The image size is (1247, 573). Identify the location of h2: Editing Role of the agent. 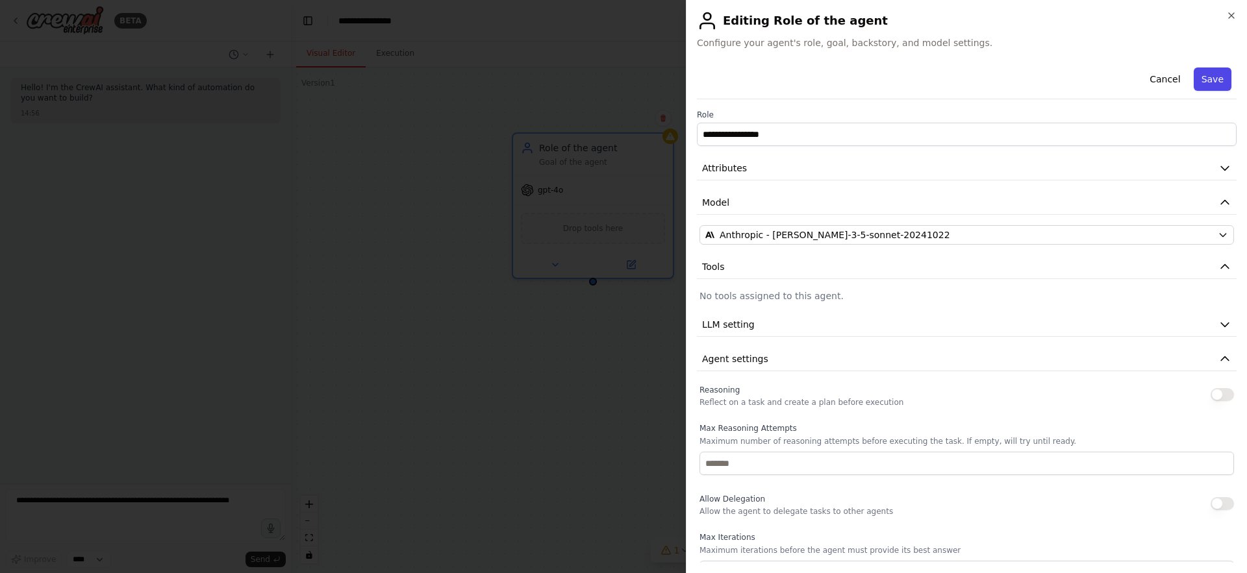
(966, 21).